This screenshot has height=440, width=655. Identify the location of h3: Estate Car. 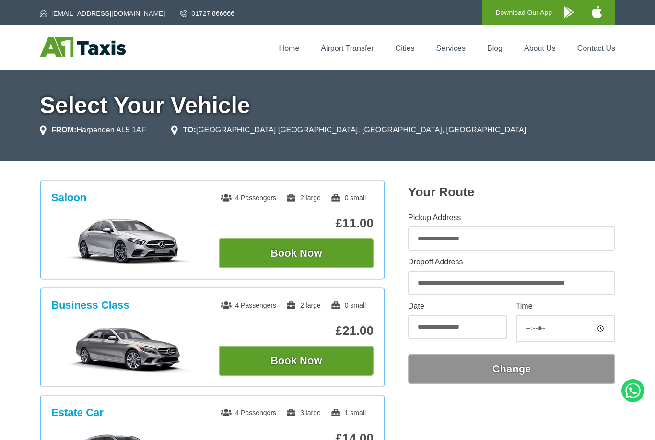
(77, 412).